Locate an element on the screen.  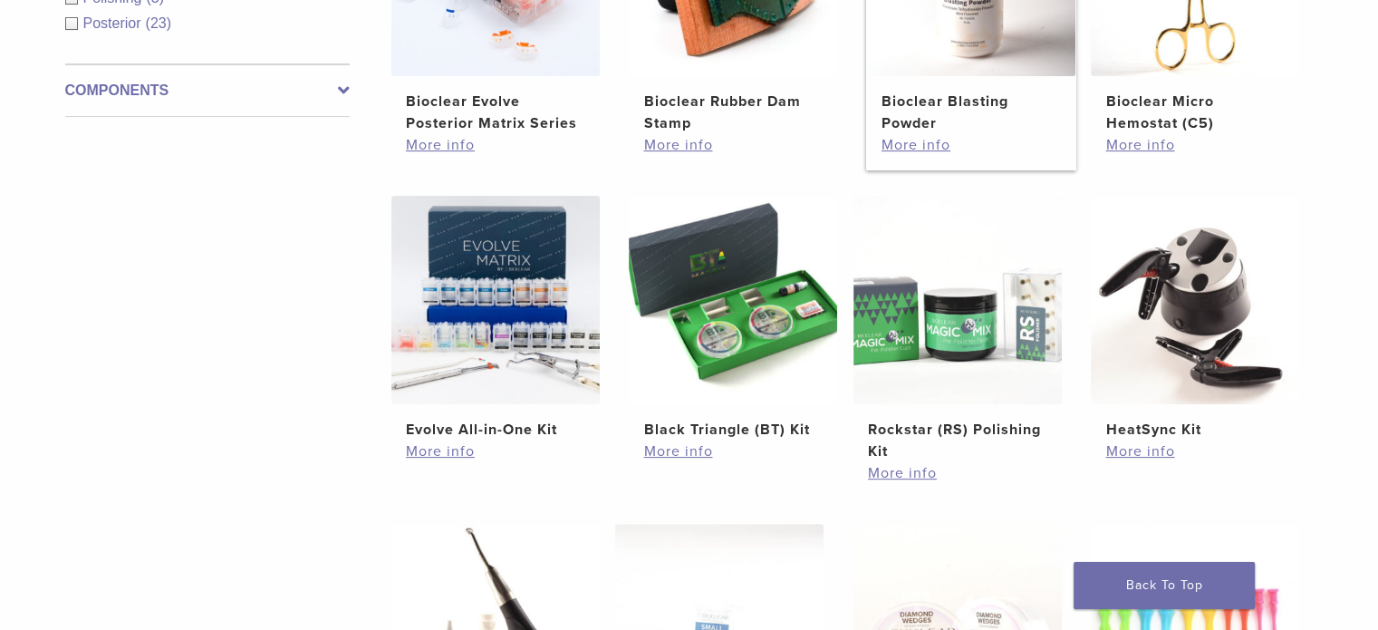
h2: Bioclear Rubber Dam Stamp is located at coordinates (733, 112).